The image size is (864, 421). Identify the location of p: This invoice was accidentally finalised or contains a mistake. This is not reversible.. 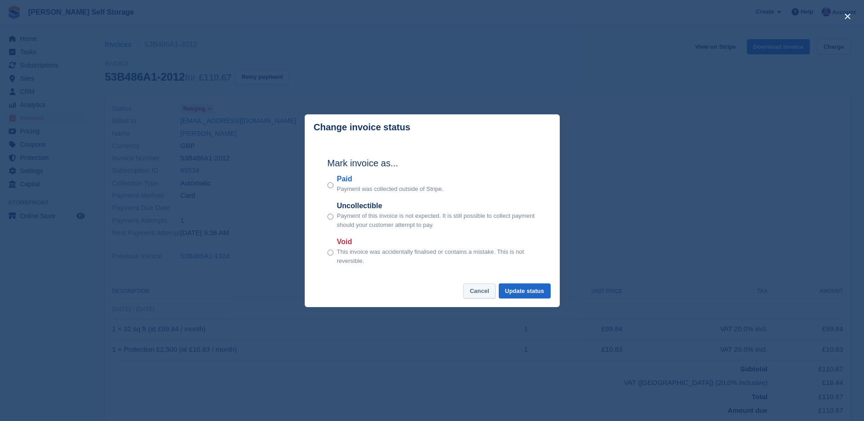
(437, 256).